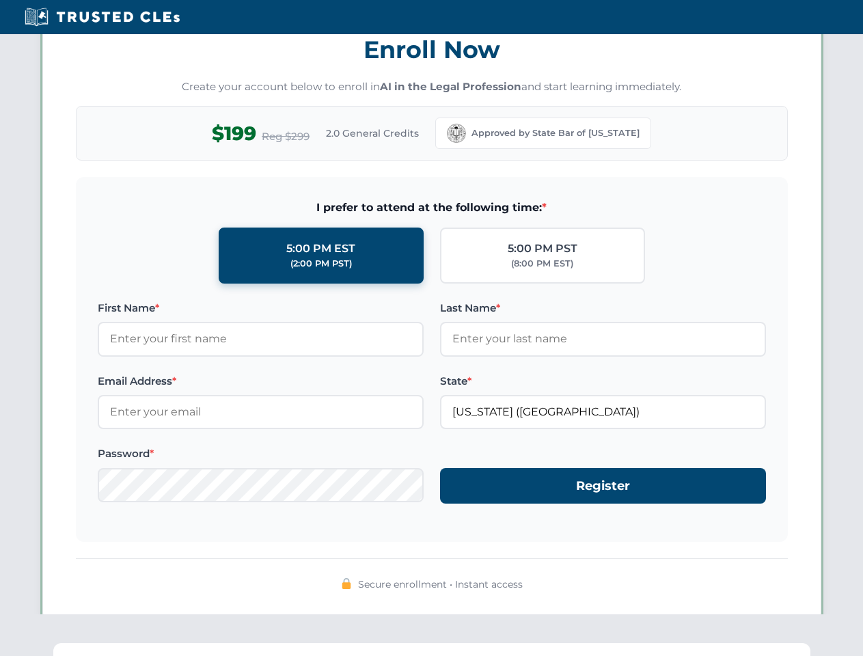 The image size is (863, 656). I want to click on span: I prefer to attend at the following time:, so click(432, 208).